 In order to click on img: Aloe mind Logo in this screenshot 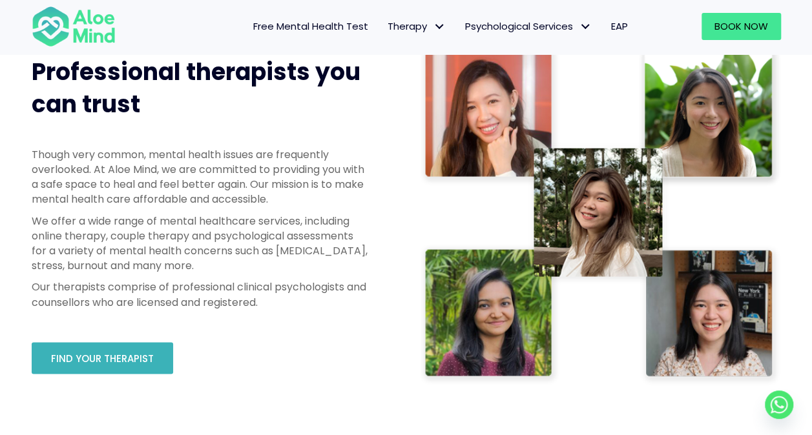, I will do `click(74, 26)`.